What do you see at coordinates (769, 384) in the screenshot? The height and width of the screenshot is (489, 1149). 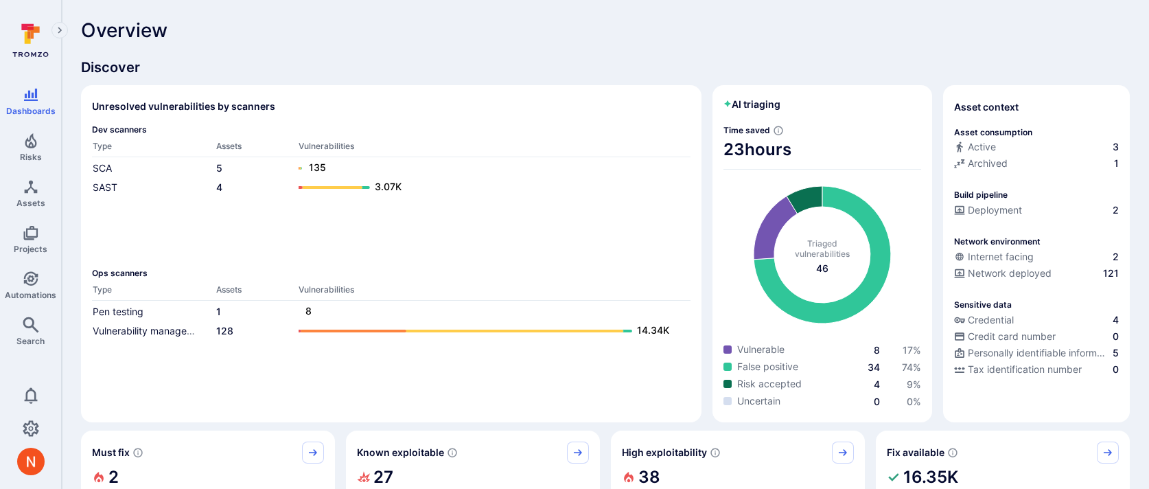 I see `span: Risk accepted` at bounding box center [769, 384].